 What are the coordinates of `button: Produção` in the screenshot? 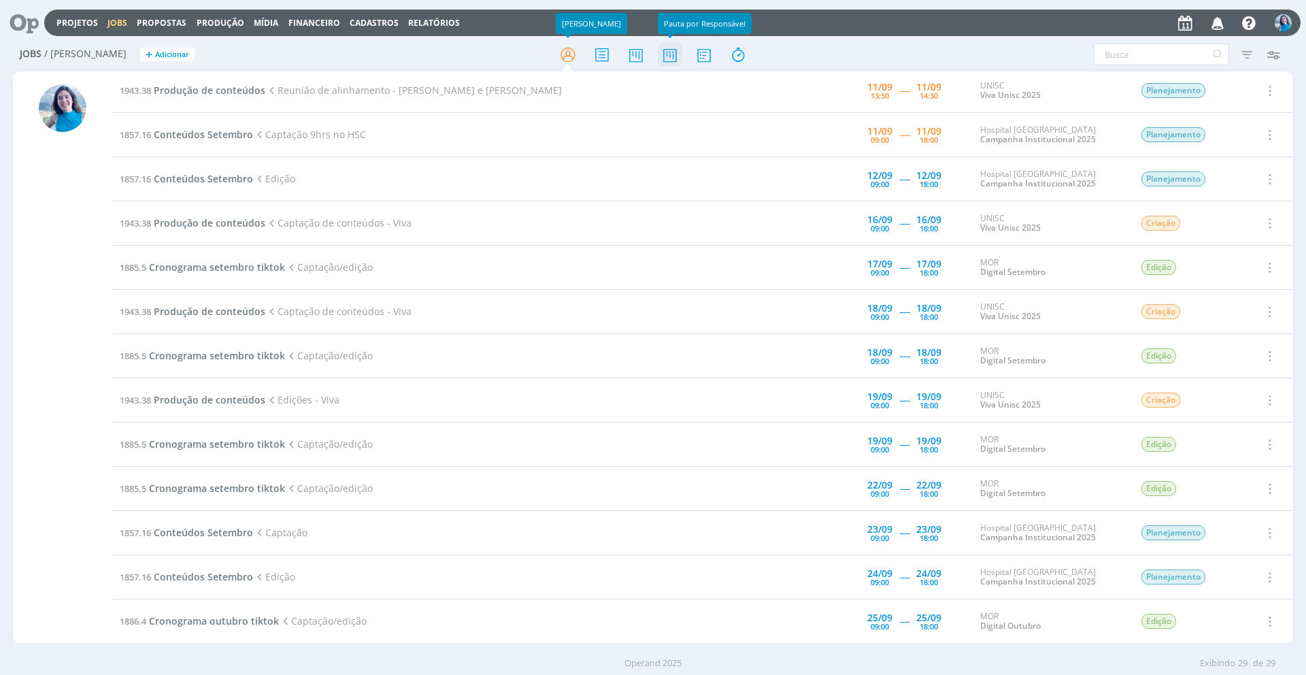 It's located at (220, 23).